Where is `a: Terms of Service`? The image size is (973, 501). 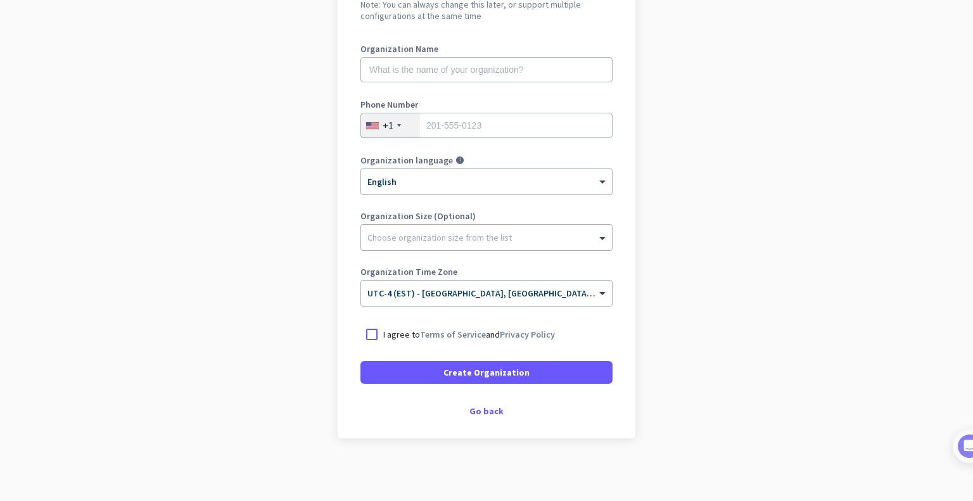
a: Terms of Service is located at coordinates (453, 335).